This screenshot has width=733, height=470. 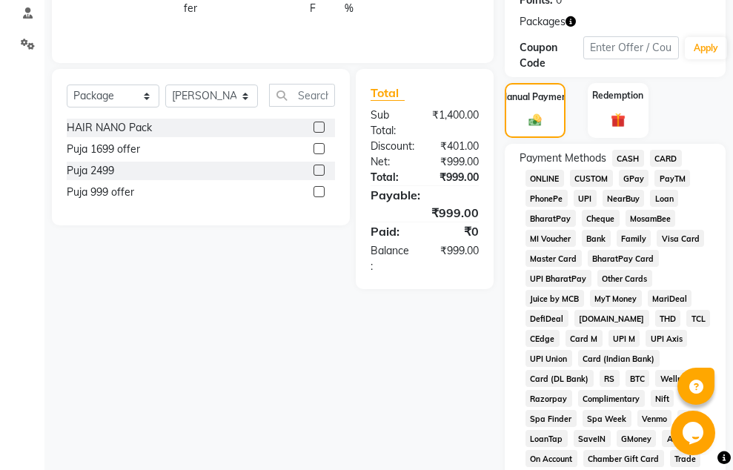 I want to click on div: Discount:, so click(x=392, y=146).